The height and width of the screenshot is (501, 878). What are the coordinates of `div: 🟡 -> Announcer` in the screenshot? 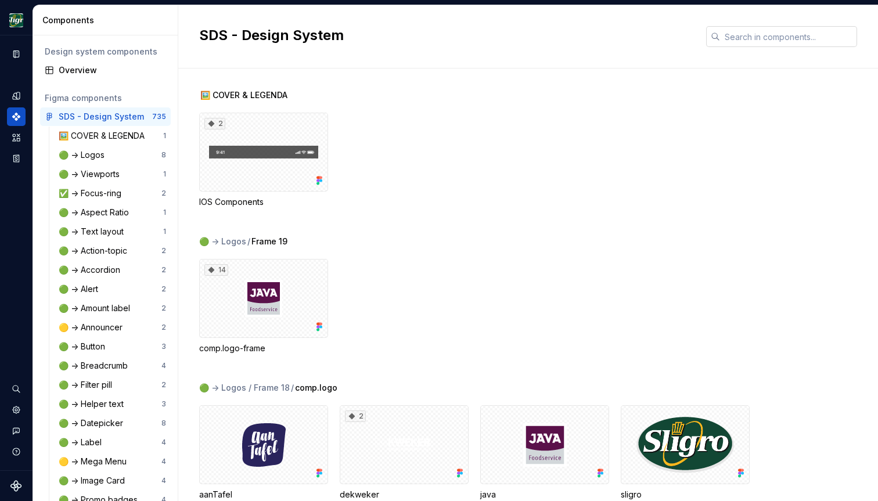 It's located at (93, 328).